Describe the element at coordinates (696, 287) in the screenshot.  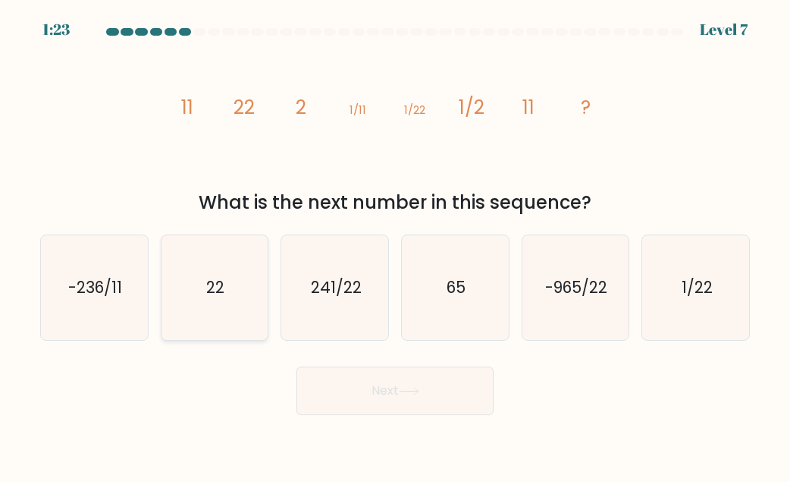
I see `text: 1/22` at that location.